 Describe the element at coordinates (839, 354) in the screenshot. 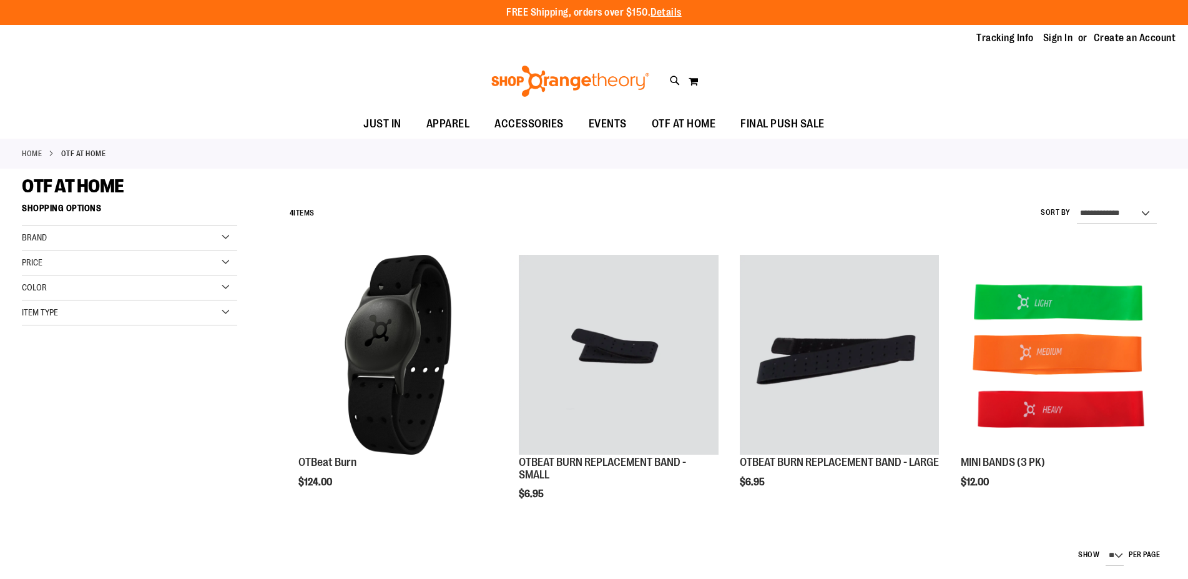

I see `img: OTBEAT BURN REPLACEMENT BAND - LARGE` at that location.